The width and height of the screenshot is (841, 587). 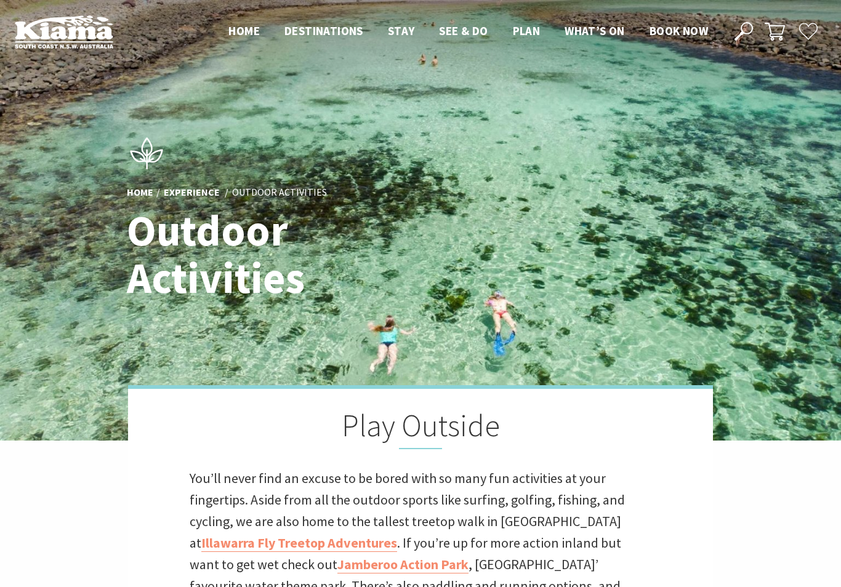 I want to click on li: Outdoor Activities, so click(x=279, y=193).